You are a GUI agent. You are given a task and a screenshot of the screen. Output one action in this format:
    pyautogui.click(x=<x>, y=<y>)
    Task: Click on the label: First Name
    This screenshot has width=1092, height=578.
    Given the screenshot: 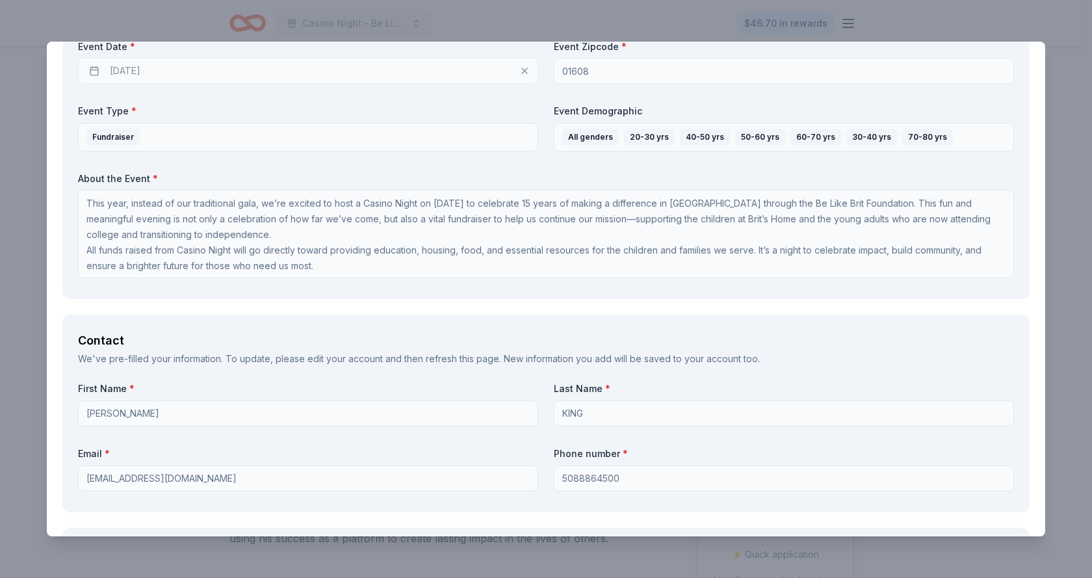 What is the action you would take?
    pyautogui.click(x=308, y=389)
    